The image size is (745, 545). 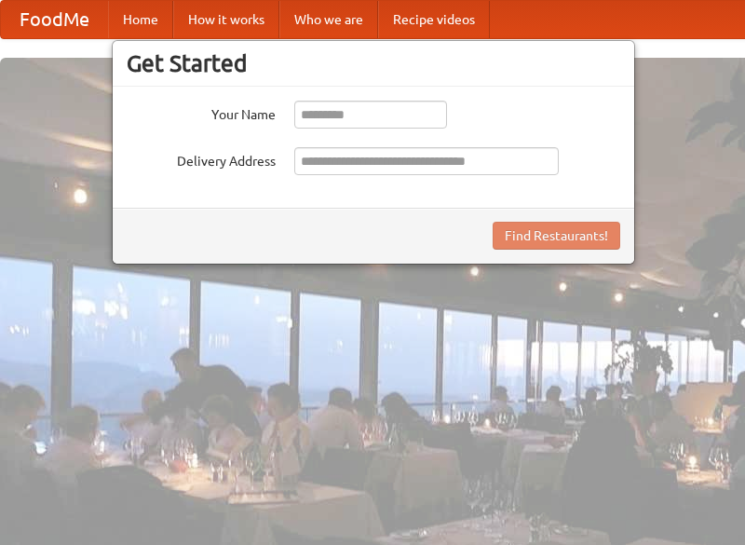 I want to click on label: Delivery Address, so click(x=201, y=158).